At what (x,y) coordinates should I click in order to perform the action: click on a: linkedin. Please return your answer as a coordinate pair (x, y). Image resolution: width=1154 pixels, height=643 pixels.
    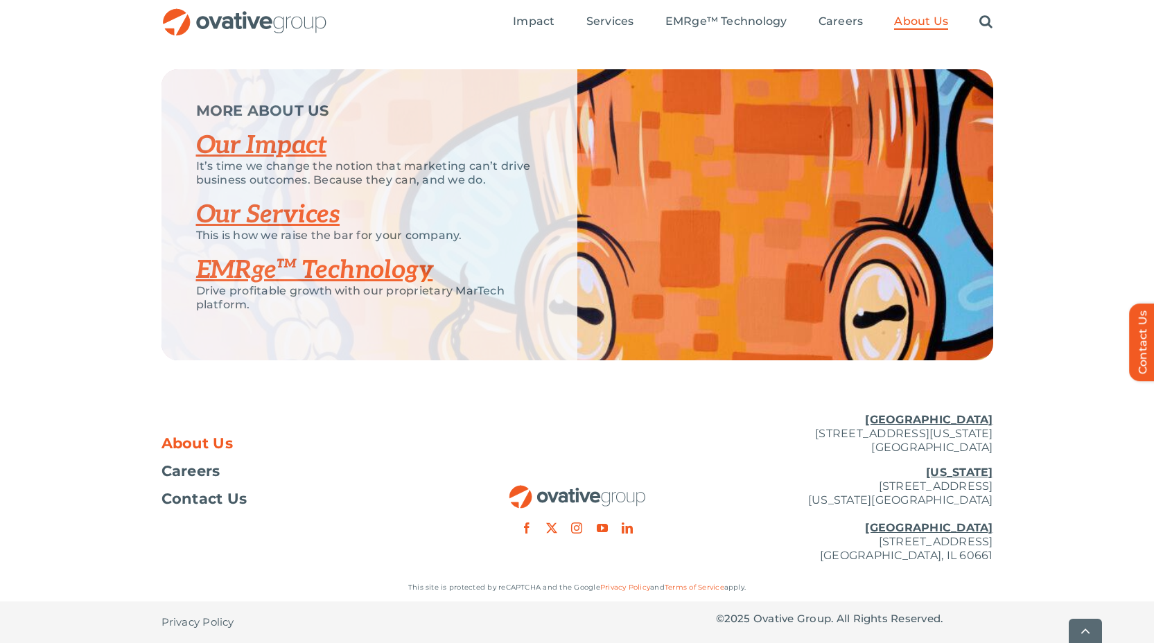
    Looking at the image, I should click on (627, 528).